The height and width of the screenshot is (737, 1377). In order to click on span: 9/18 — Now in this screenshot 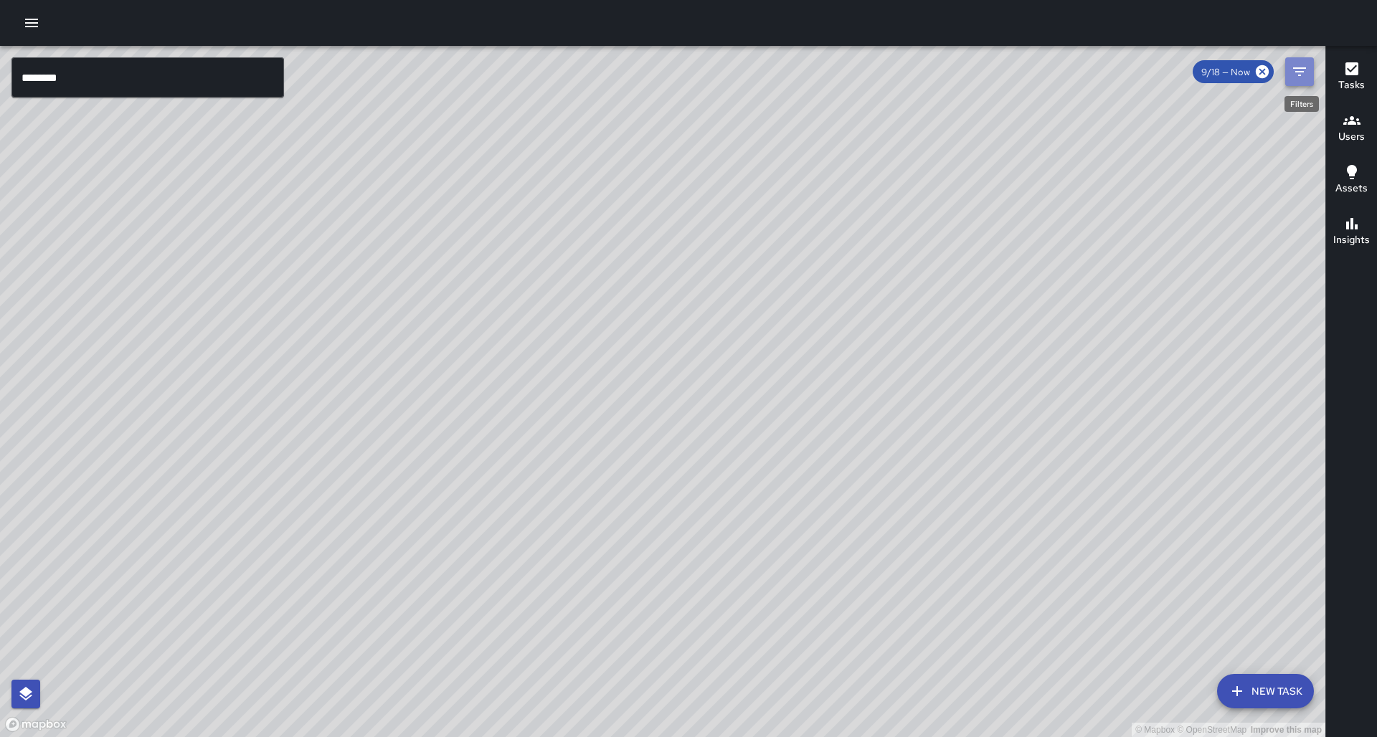, I will do `click(1226, 72)`.